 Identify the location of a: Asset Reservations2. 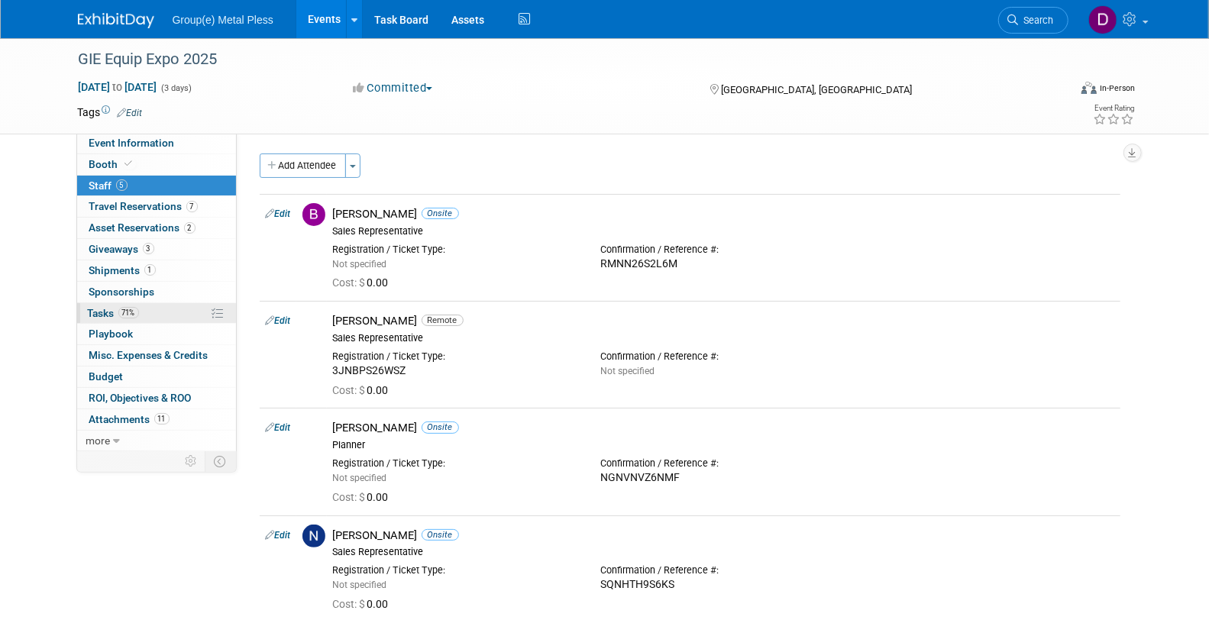
(157, 228).